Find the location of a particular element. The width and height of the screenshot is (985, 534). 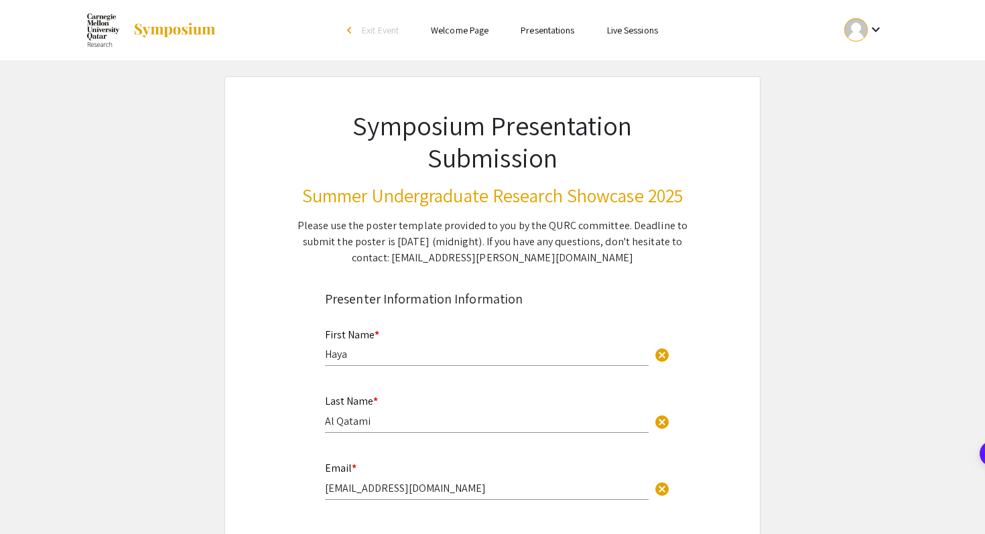

h3: Summer Undergraduate Research Showcase 2025 is located at coordinates (493, 196).